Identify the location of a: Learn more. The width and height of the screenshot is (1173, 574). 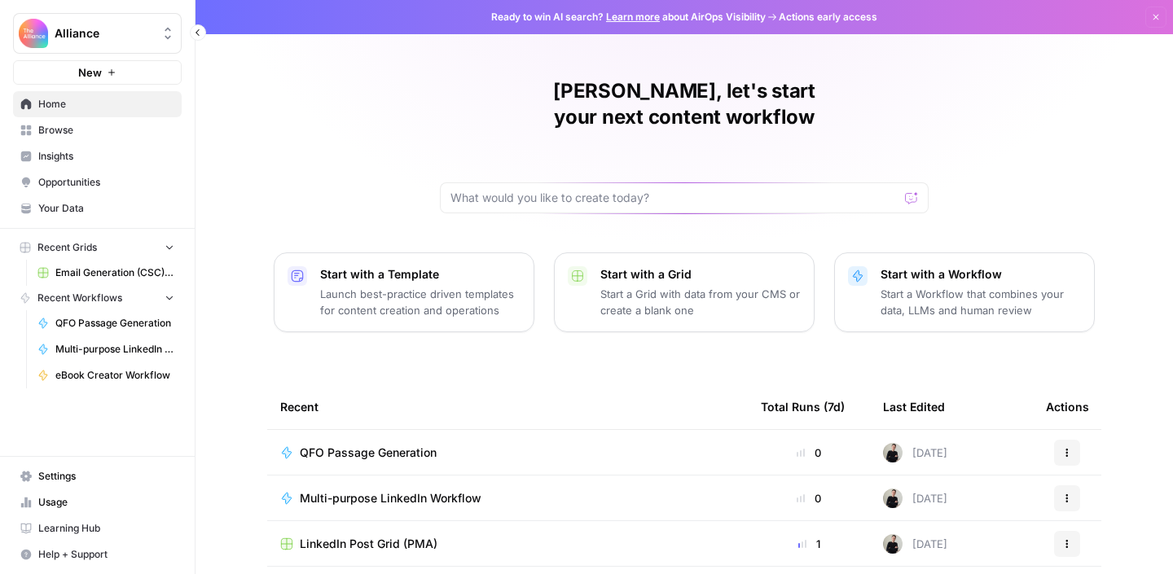
(633, 16).